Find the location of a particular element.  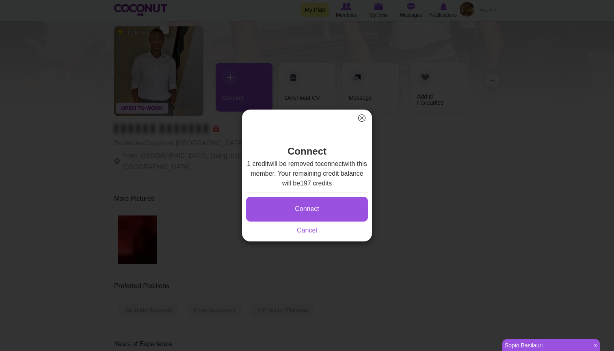

a: Sopio Basilauri is located at coordinates (546, 346).